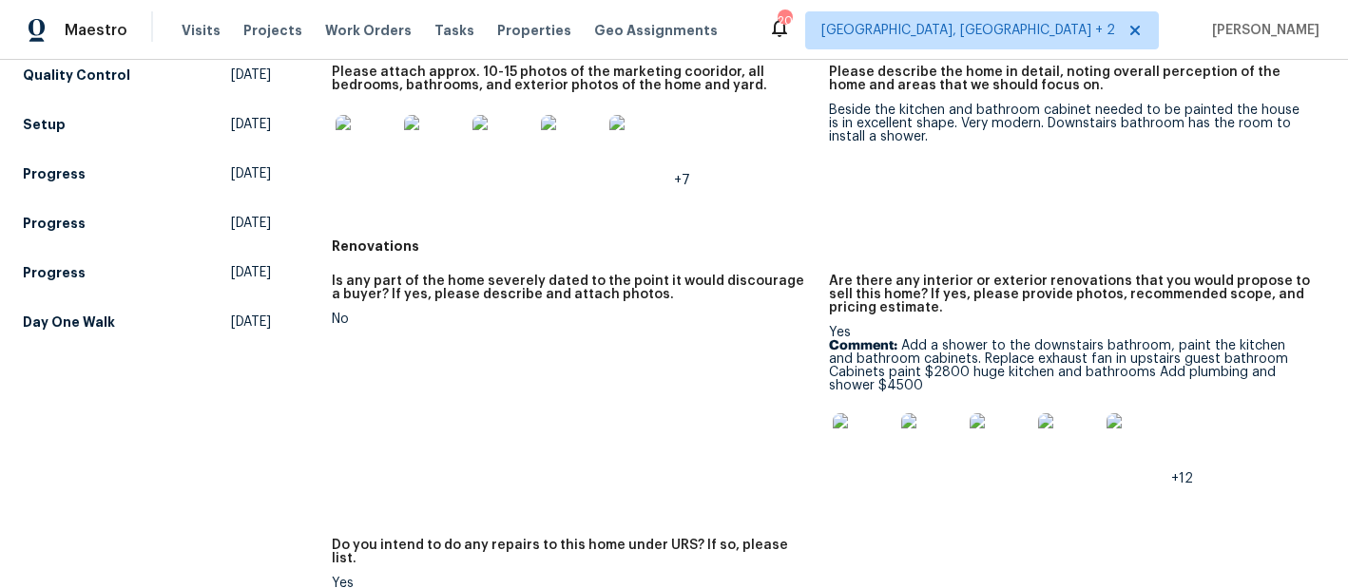 The width and height of the screenshot is (1348, 588). I want to click on div: No, so click(572, 319).